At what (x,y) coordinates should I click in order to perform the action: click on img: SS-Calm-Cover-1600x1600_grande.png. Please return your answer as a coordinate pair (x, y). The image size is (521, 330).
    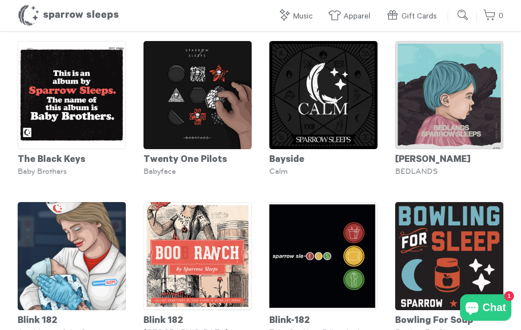
    Looking at the image, I should click on (323, 95).